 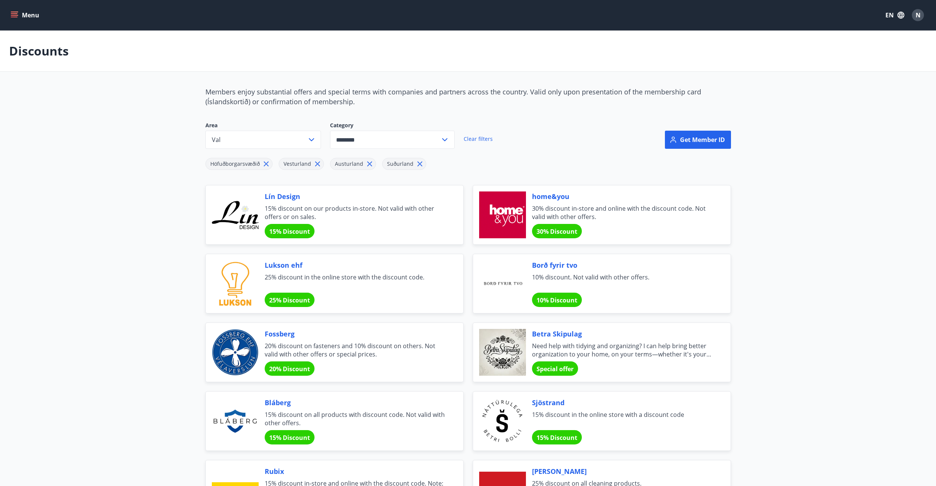 I want to click on p: Discounts, so click(x=39, y=51).